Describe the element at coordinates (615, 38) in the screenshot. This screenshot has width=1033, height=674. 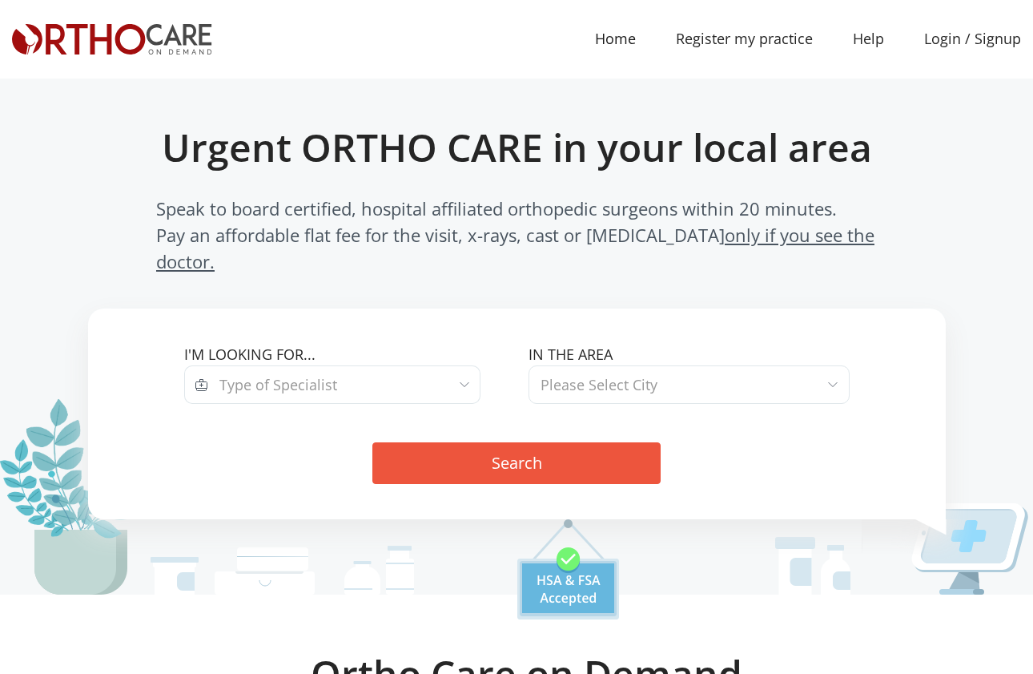
I see `a: Home` at that location.